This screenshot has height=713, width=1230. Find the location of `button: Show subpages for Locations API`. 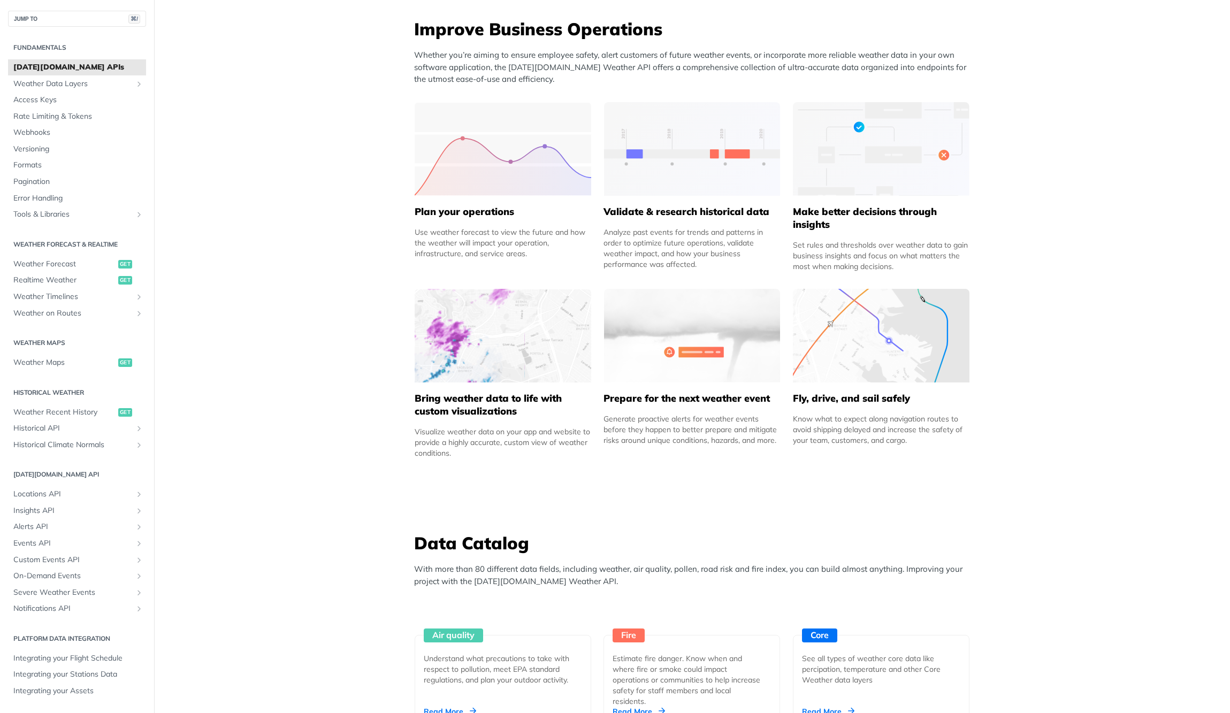

button: Show subpages for Locations API is located at coordinates (139, 494).